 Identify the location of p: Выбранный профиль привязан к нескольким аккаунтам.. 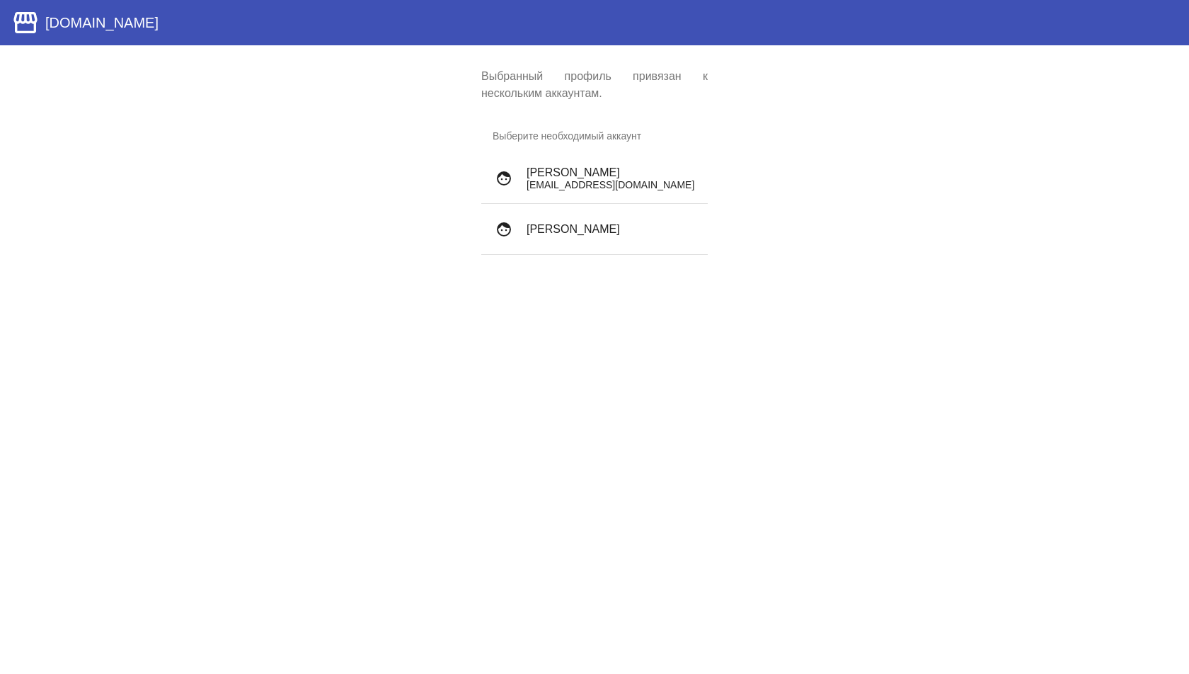
(595, 85).